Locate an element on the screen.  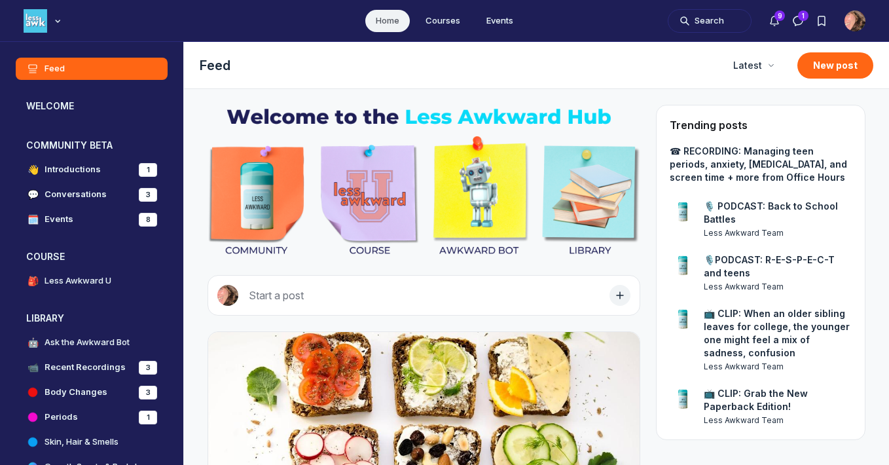
button: Direct messages is located at coordinates (798, 21).